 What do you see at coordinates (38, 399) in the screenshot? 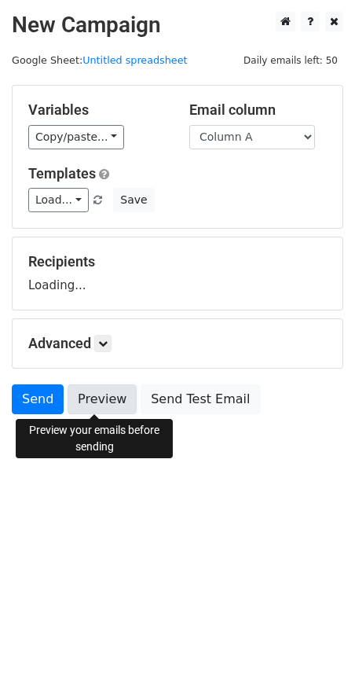
I see `a: Send` at bounding box center [38, 399].